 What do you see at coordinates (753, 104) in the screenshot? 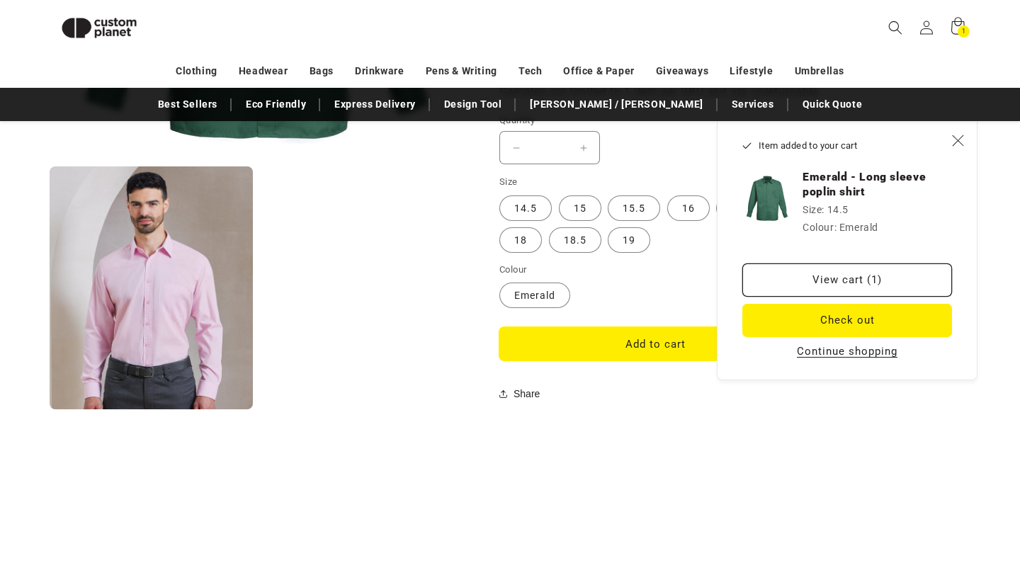
I see `a: Services` at bounding box center [753, 104].